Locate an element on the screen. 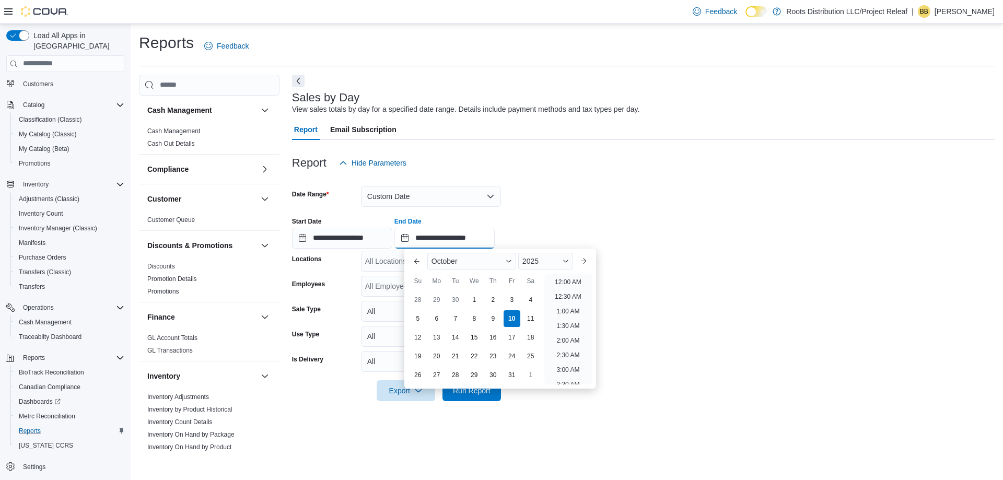 Image resolution: width=1003 pixels, height=480 pixels. a: My Catalog (Classic) is located at coordinates (48, 134).